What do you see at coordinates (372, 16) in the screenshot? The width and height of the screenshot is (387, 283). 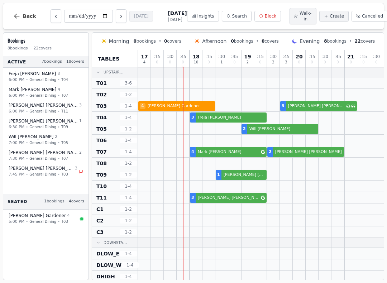 I see `span: Cancelled` at bounding box center [372, 16].